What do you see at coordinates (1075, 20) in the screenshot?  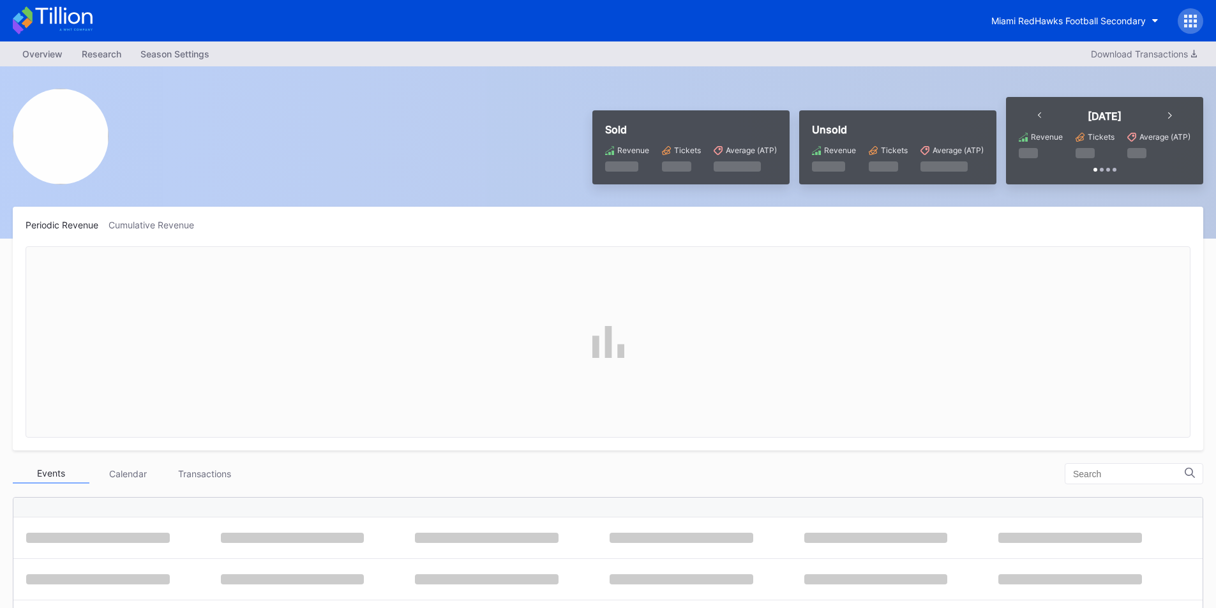 I see `button: Miami RedHawks Football Secondary` at bounding box center [1075, 20].